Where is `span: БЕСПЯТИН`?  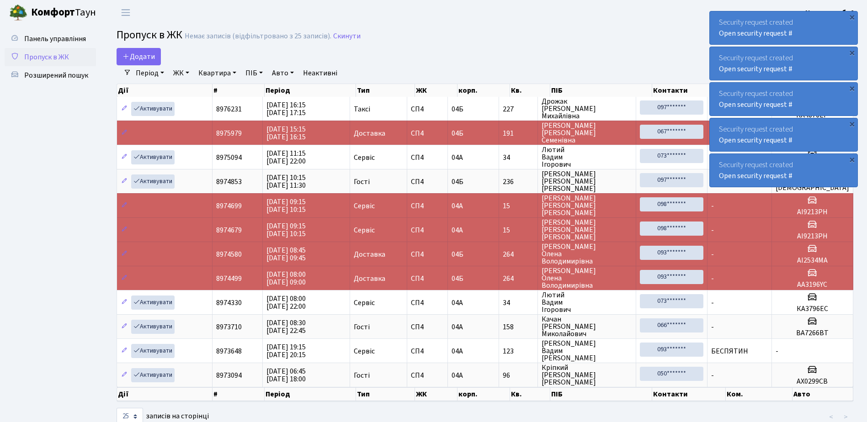
span: БЕСПЯТИН is located at coordinates (730, 352).